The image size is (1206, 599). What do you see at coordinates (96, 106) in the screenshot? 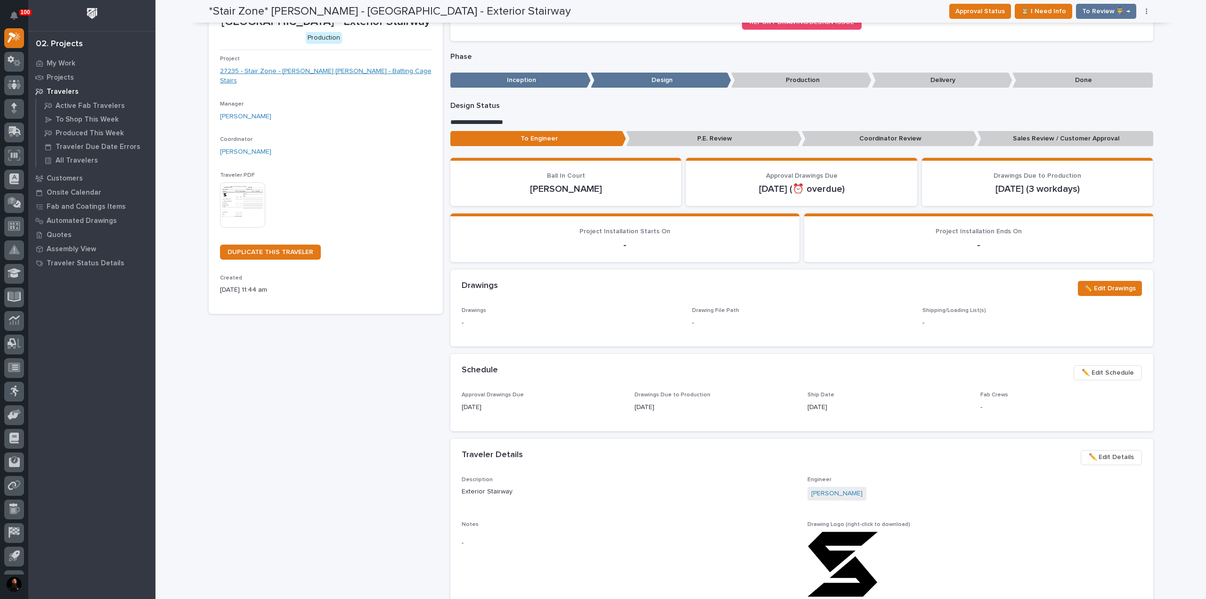
I see `a: Active Fab Travelers` at bounding box center [96, 106].